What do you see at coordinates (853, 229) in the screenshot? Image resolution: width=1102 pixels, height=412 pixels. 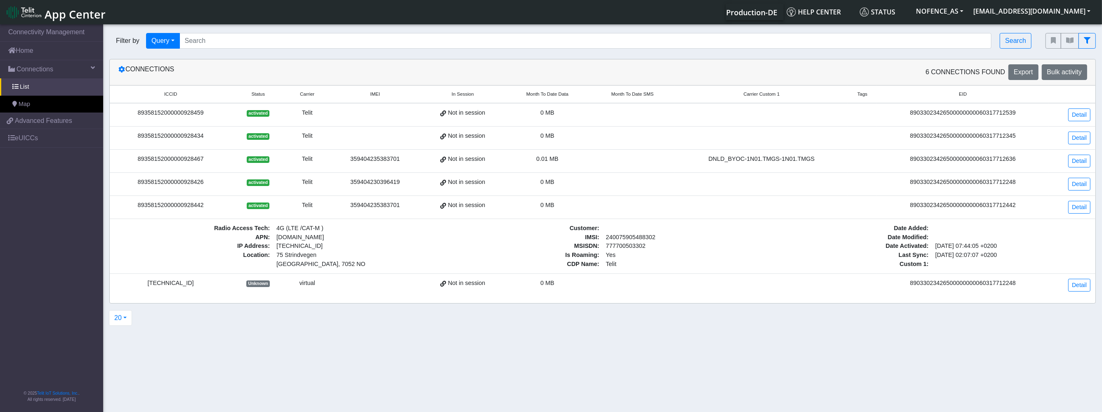 I see `span: Date Added :` at bounding box center [853, 229].